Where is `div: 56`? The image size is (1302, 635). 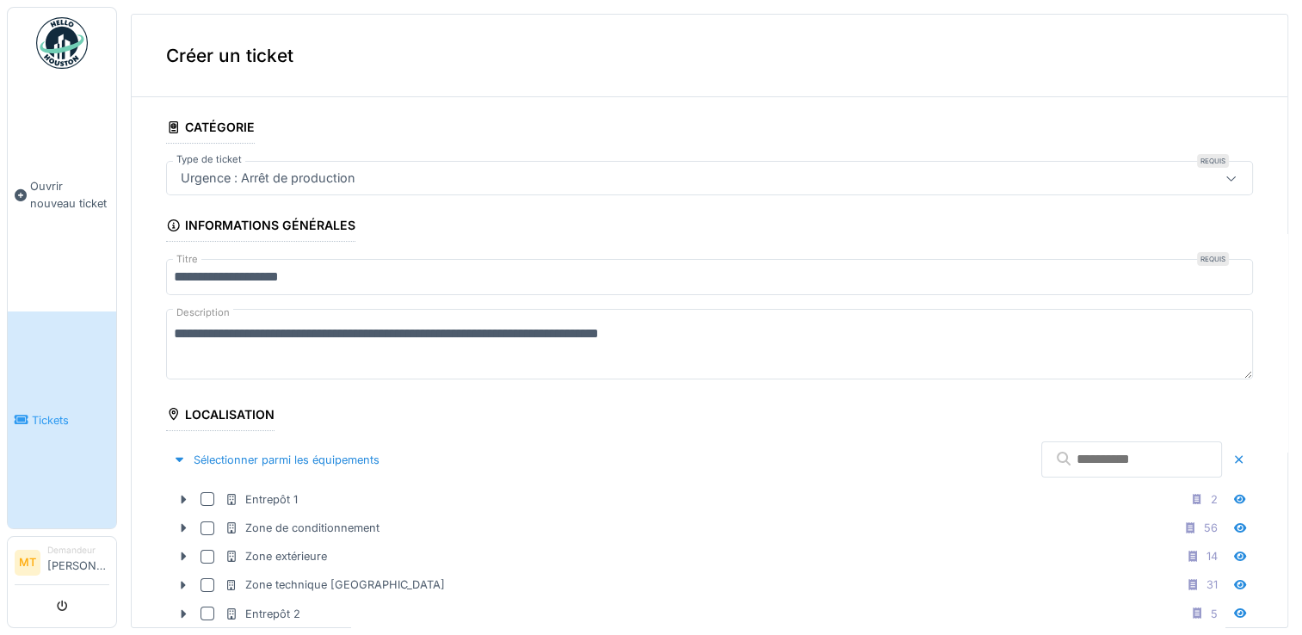 div: 56 is located at coordinates (1211, 528).